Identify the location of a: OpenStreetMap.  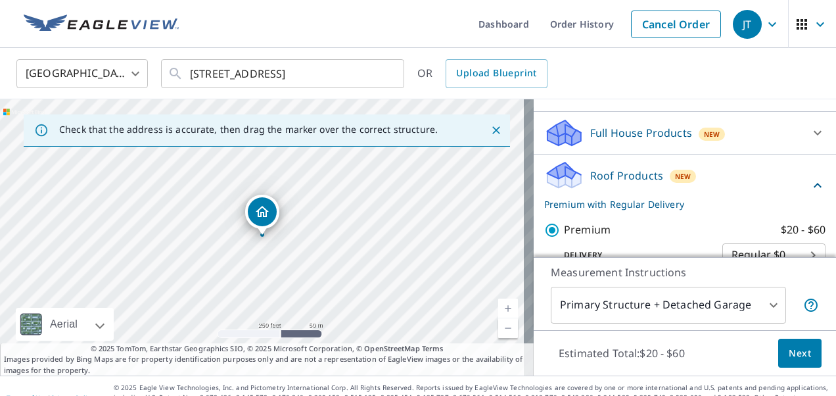
(392, 348).